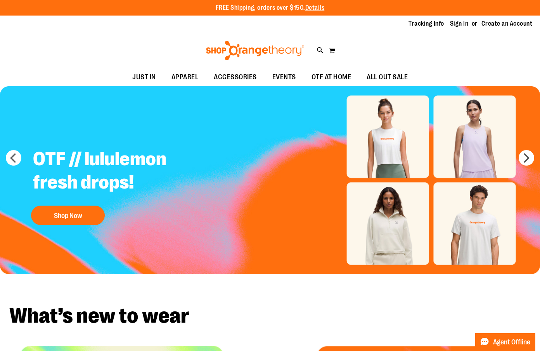 Image resolution: width=540 pixels, height=351 pixels. I want to click on a: Details, so click(315, 8).